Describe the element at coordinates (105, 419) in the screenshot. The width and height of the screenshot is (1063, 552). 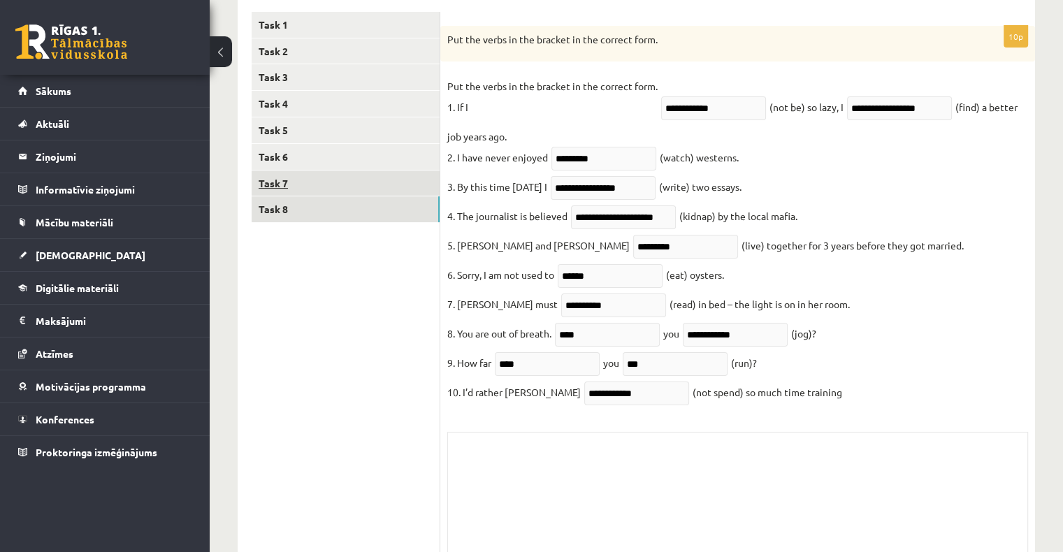
I see `a: Konferences` at that location.